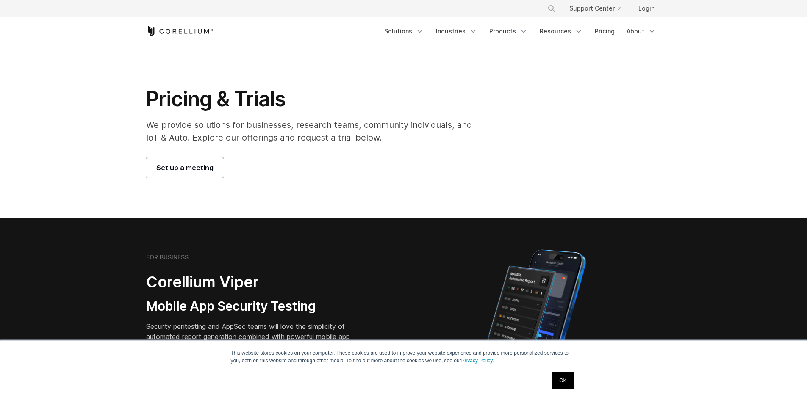 This screenshot has height=400, width=807. I want to click on h6: FOR BUSINESS, so click(167, 258).